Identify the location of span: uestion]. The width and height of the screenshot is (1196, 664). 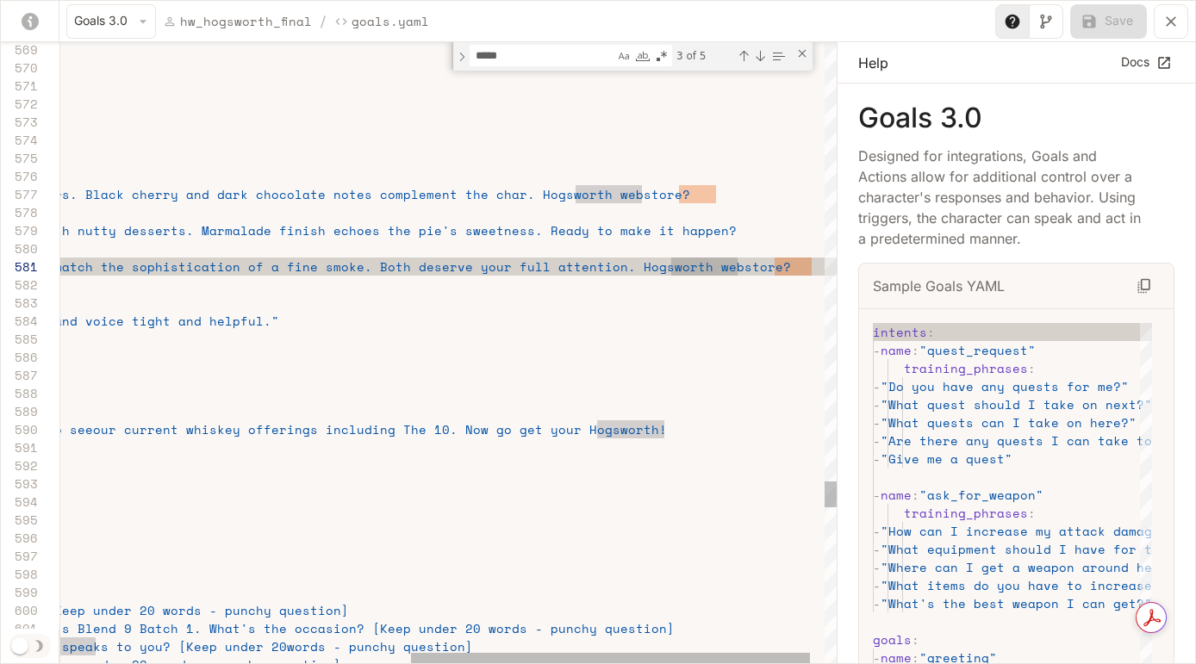
(318, 610).